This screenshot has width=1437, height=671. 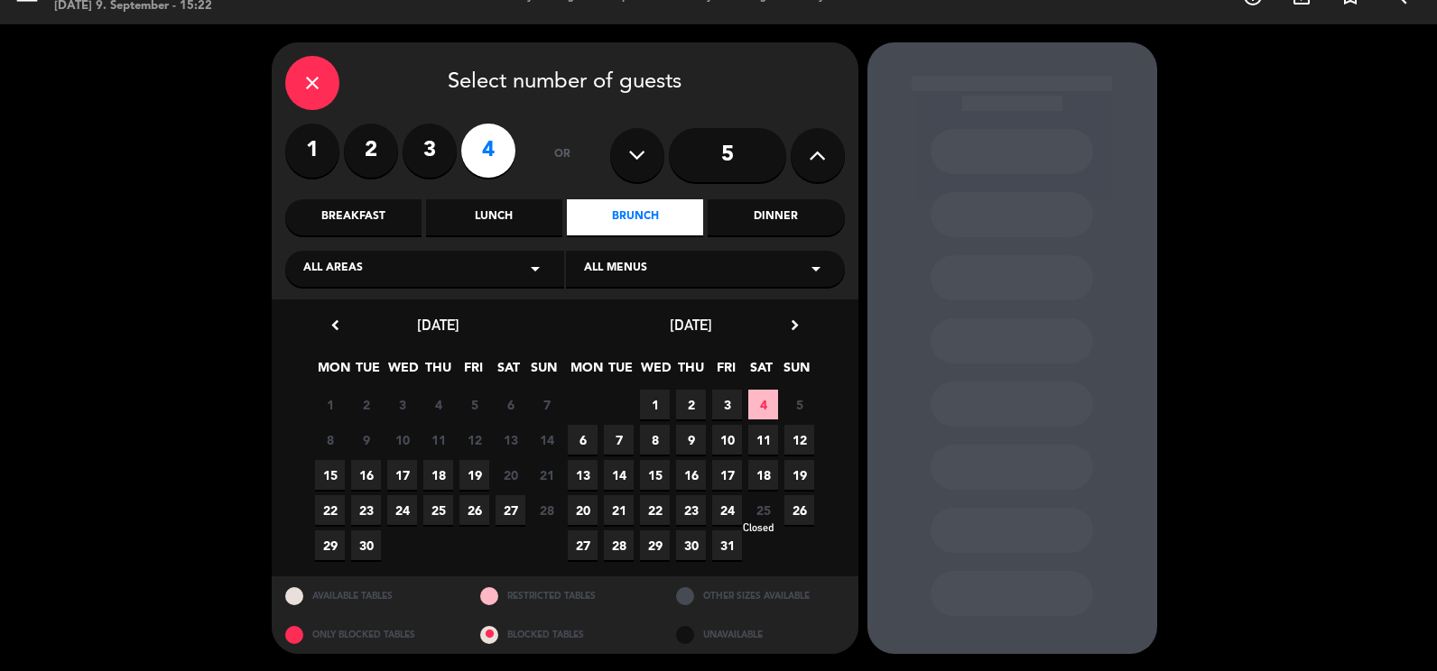 What do you see at coordinates (312, 151) in the screenshot?
I see `label: 1` at bounding box center [312, 151].